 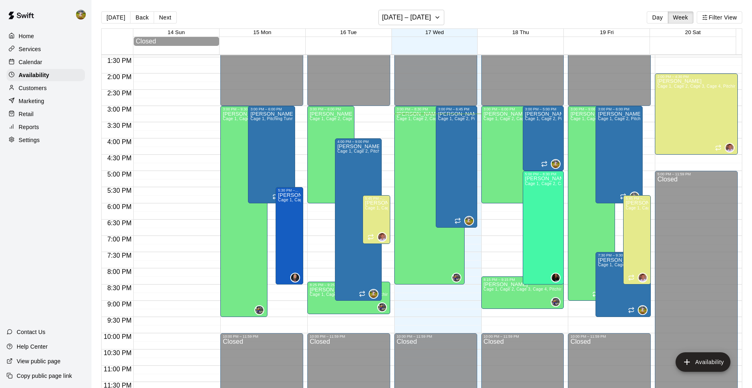 What do you see at coordinates (119, 109) in the screenshot?
I see `span: 3:00 PM` at bounding box center [119, 109].